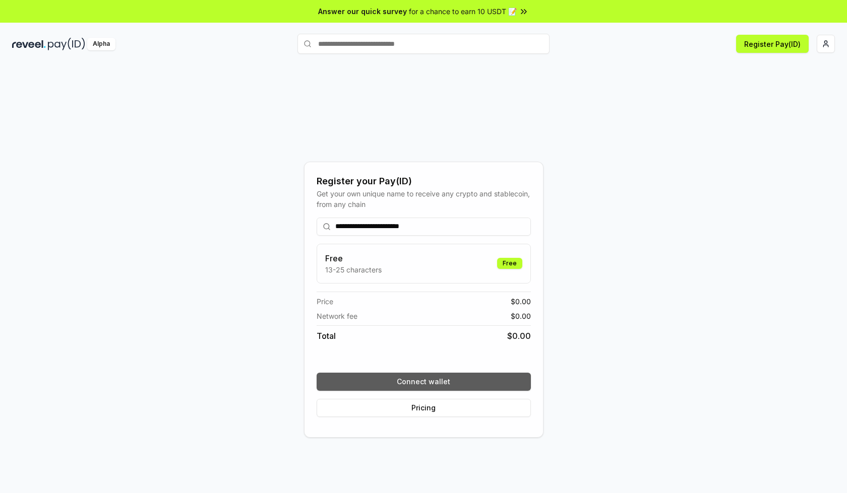  Describe the element at coordinates (423, 382) in the screenshot. I see `button: Connect wallet` at that location.